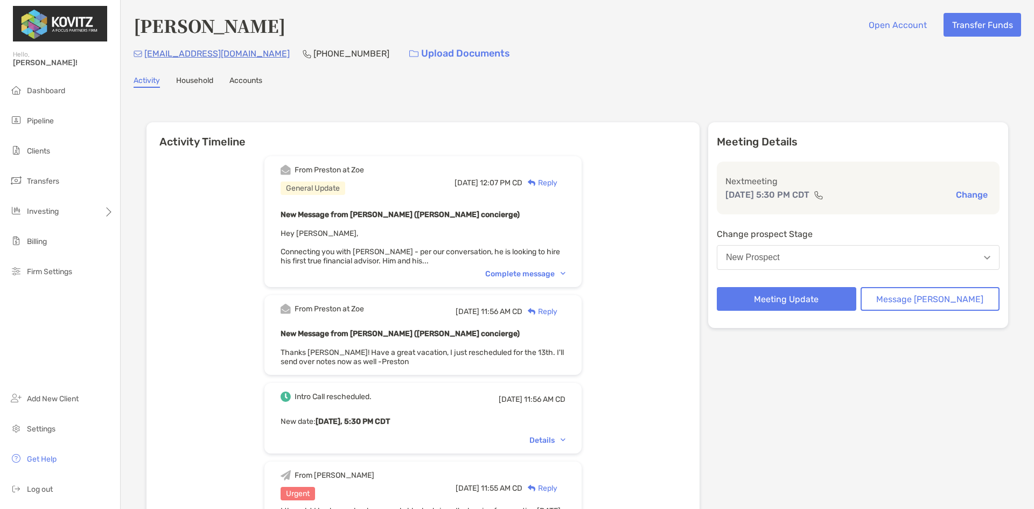 The height and width of the screenshot is (509, 1034). Describe the element at coordinates (194, 82) in the screenshot. I see `a: Household` at that location.